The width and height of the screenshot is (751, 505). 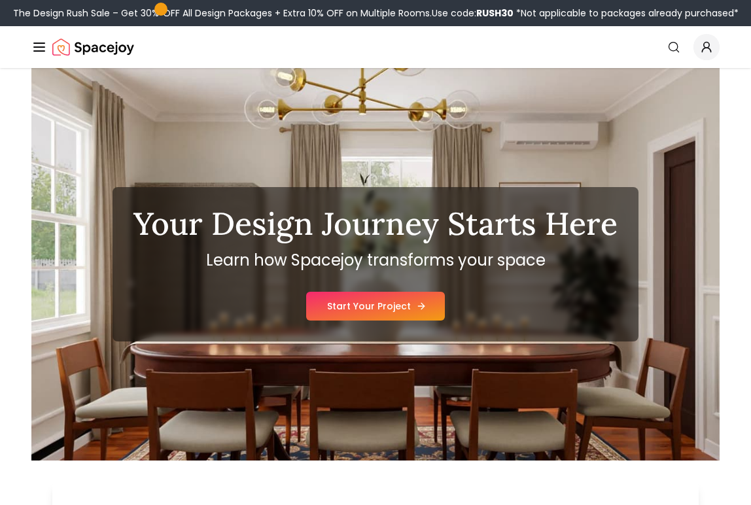 What do you see at coordinates (376, 47) in the screenshot?
I see `nav: Global` at bounding box center [376, 47].